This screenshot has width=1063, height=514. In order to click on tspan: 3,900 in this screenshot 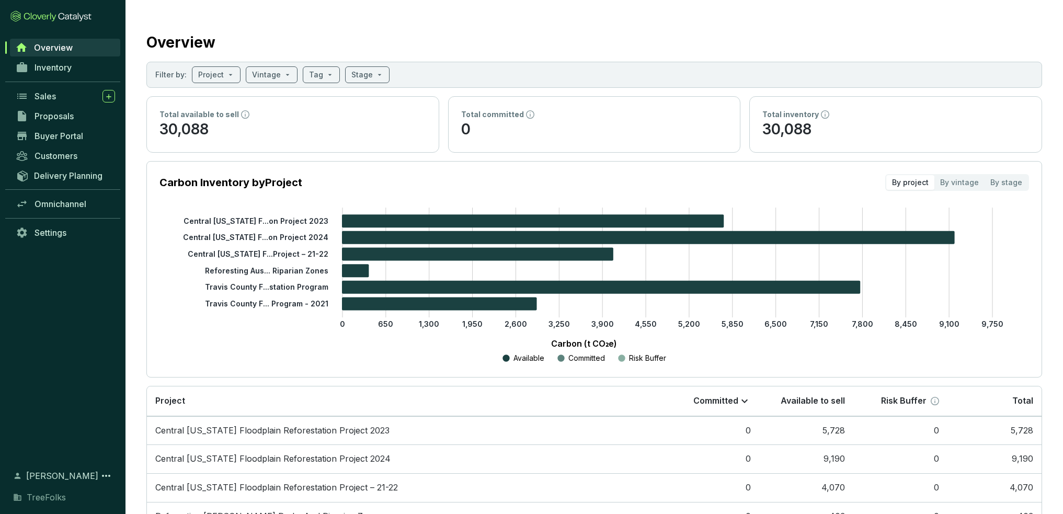, I will do `click(602, 324)`.